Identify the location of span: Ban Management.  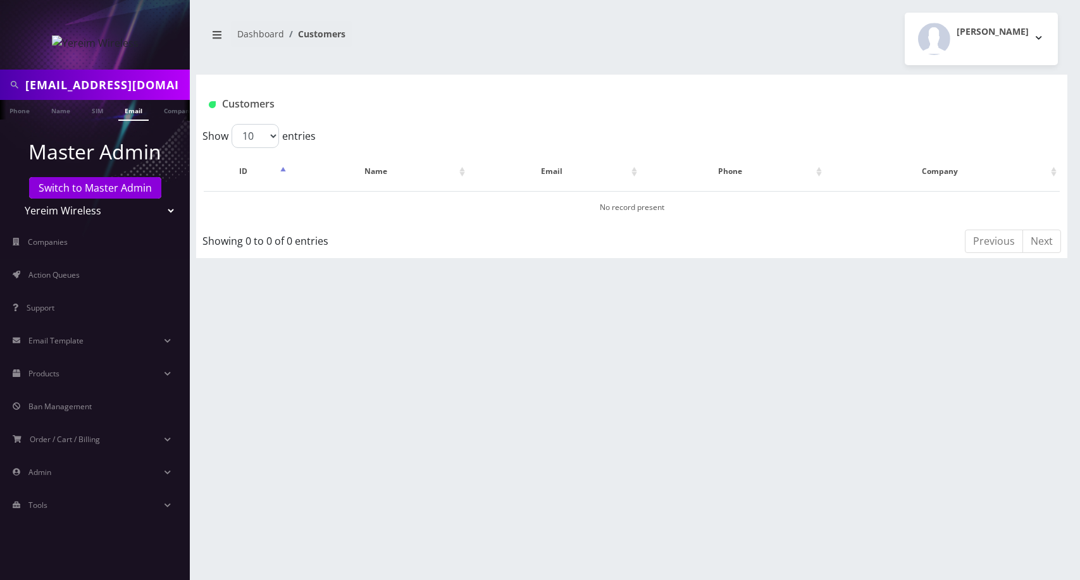
(60, 406).